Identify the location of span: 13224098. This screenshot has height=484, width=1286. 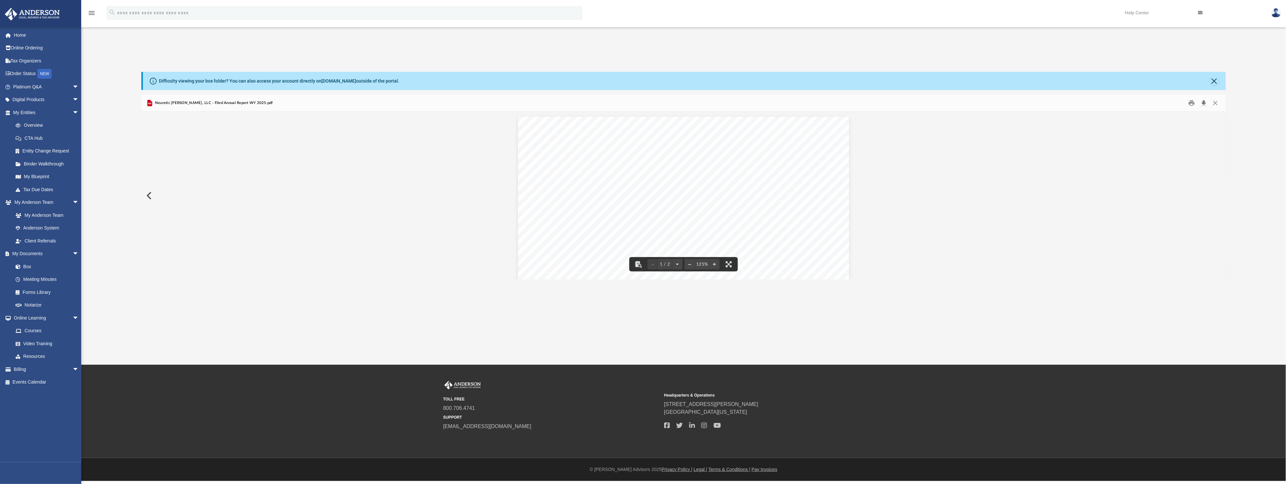
(608, 182).